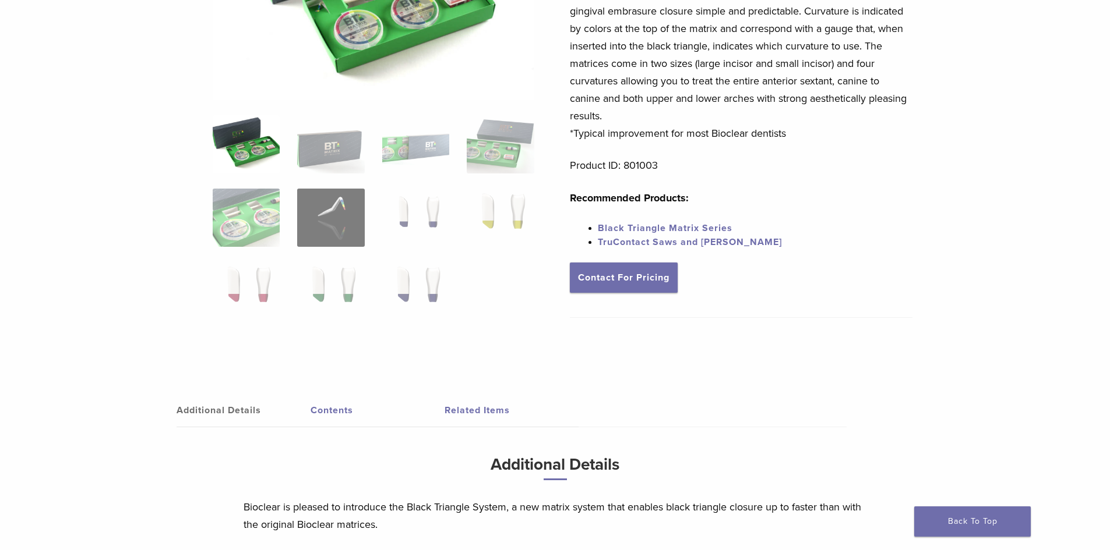 This screenshot has width=1110, height=550. I want to click on img: Black Triangle (BT) Kit - Image 9, so click(246, 291).